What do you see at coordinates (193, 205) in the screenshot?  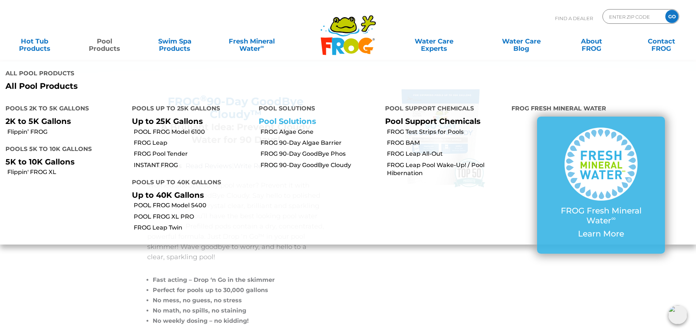 I see `a: POOL FROG Model 5400` at bounding box center [193, 205].